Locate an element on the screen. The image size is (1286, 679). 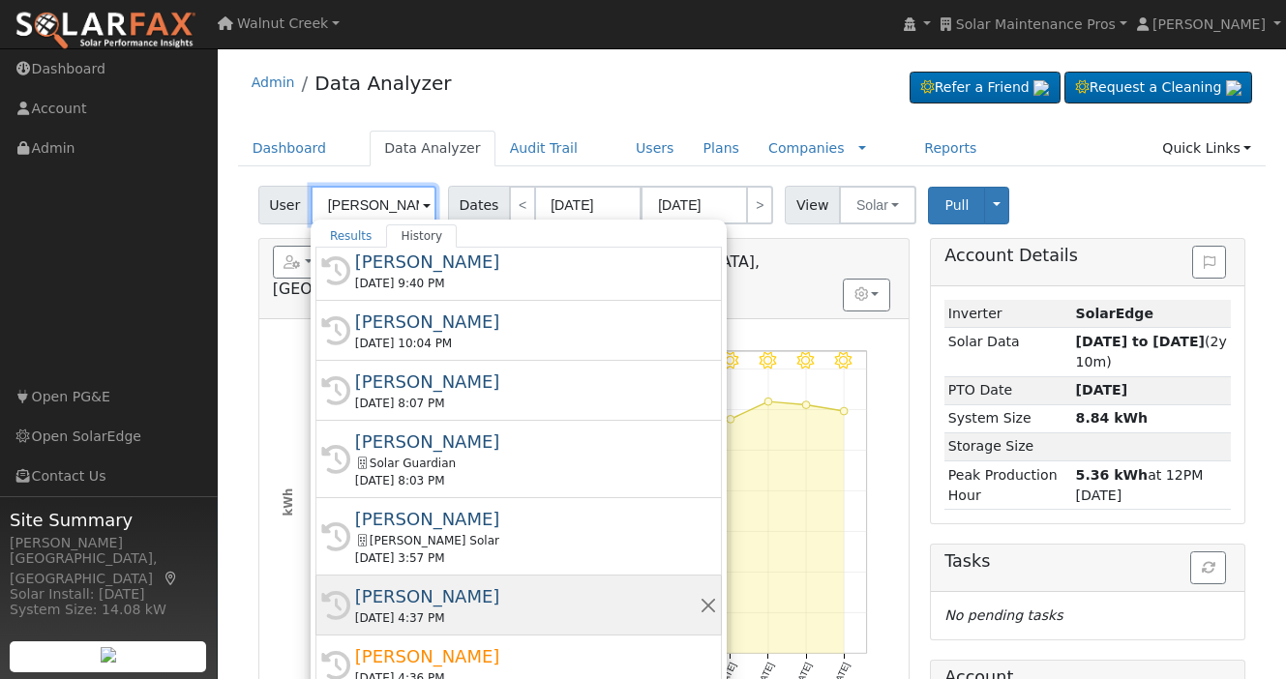
i: 10/06 - Clear is located at coordinates (806, 361).